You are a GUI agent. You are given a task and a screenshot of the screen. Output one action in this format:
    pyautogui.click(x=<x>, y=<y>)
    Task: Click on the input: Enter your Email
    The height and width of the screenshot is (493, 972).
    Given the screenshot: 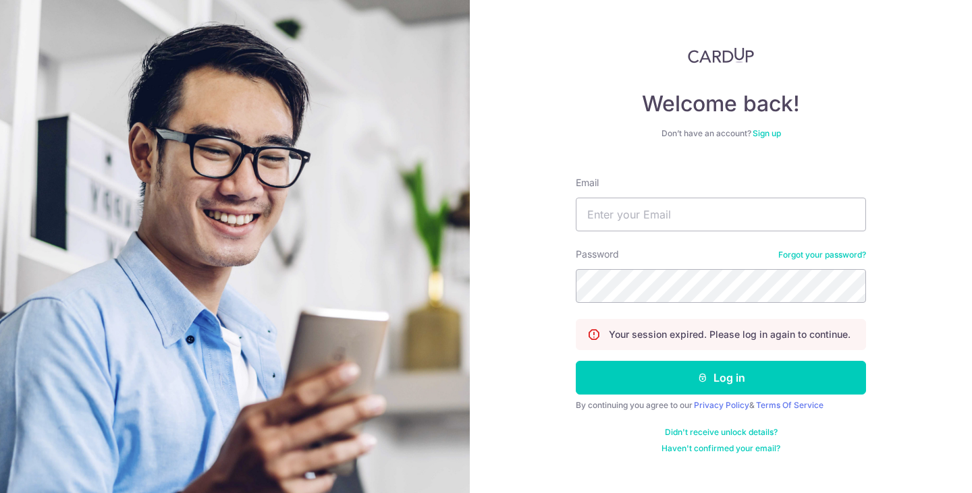 What is the action you would take?
    pyautogui.click(x=721, y=215)
    